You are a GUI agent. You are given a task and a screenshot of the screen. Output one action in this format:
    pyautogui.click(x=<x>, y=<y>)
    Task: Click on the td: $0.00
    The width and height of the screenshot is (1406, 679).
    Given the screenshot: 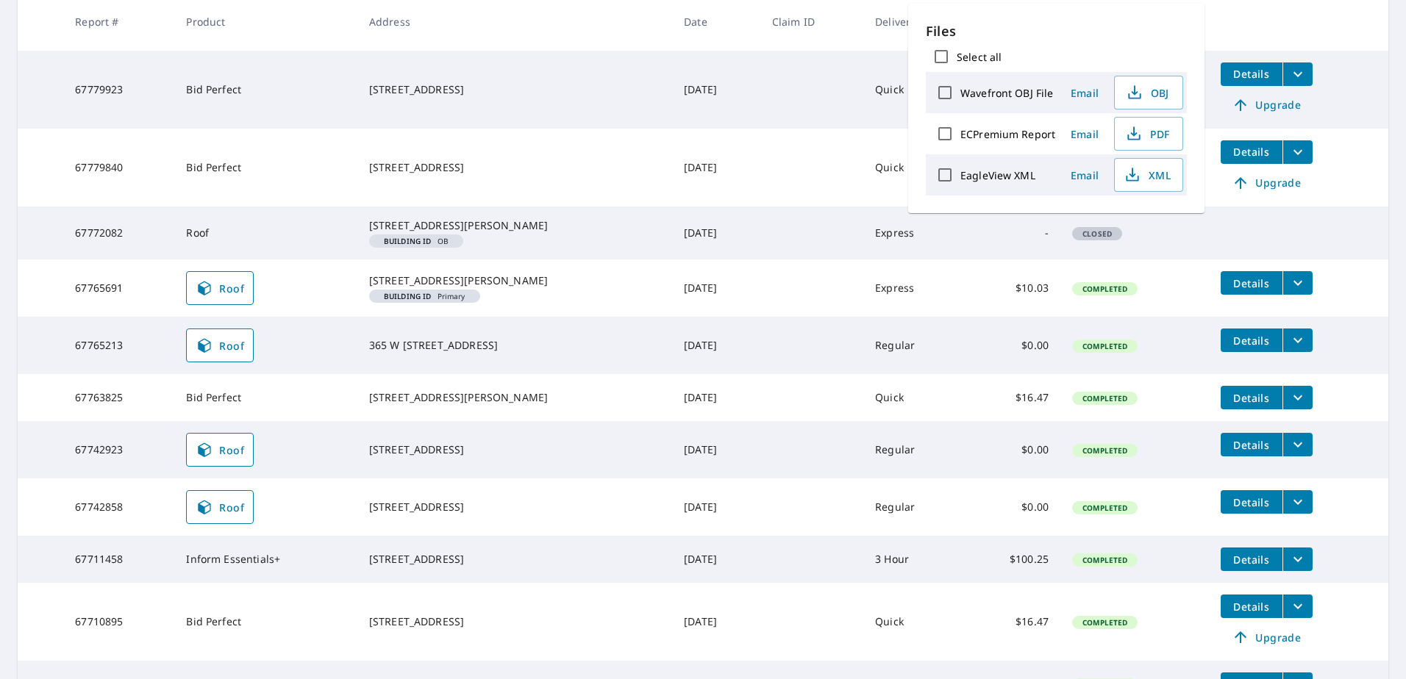 What is the action you would take?
    pyautogui.click(x=1012, y=450)
    